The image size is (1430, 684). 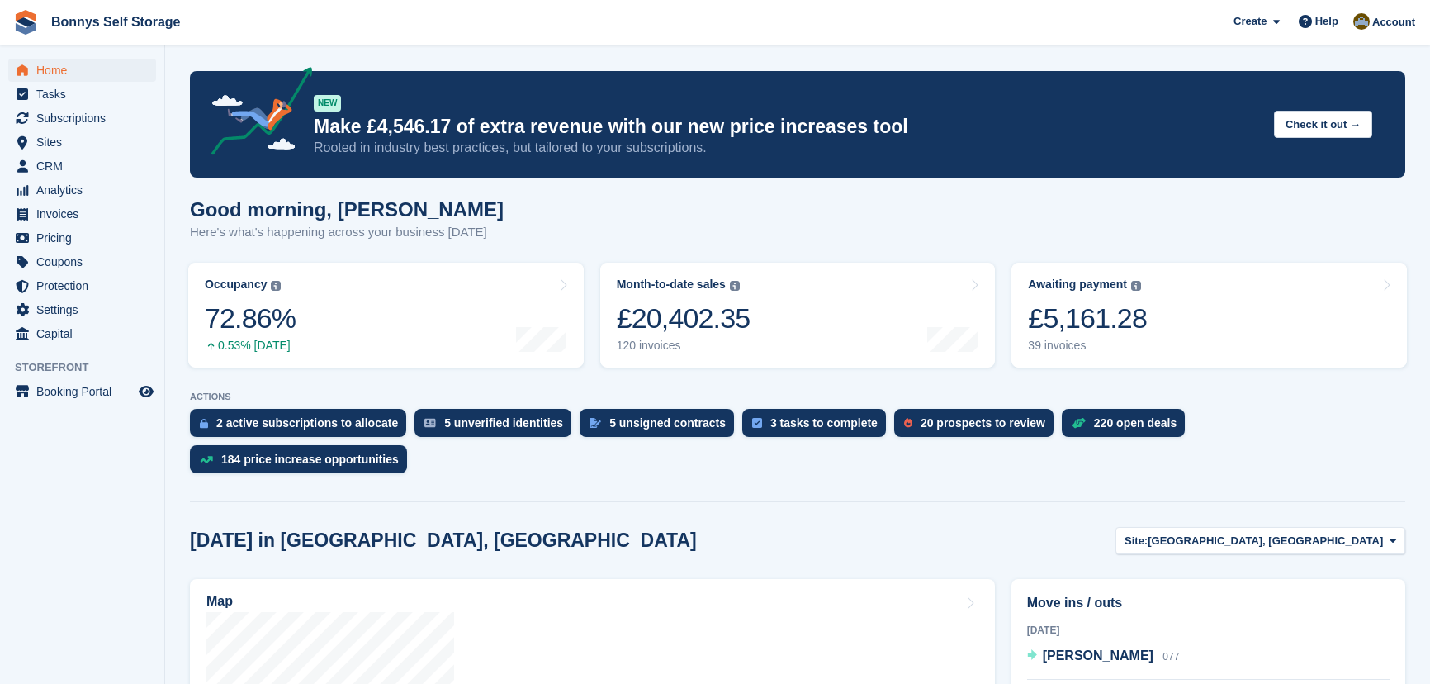 What do you see at coordinates (1250, 21) in the screenshot?
I see `span: Create` at bounding box center [1250, 21].